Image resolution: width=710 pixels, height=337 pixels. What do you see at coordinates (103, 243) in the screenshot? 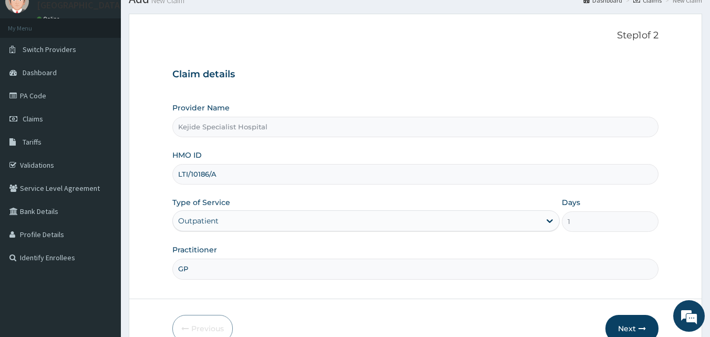
I see `textarea: Type your message and hit 'Enter'` at bounding box center [103, 243].